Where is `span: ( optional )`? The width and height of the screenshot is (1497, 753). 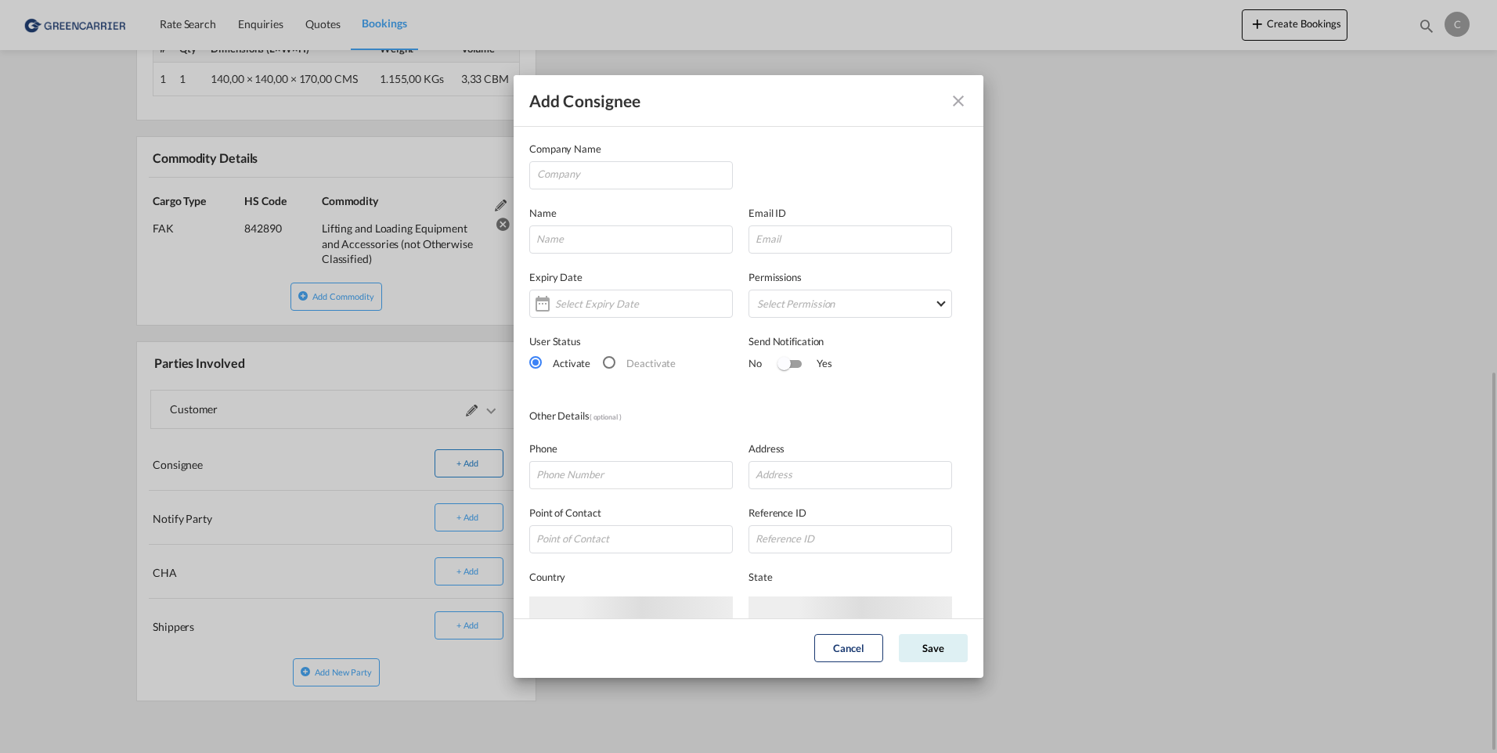
span: ( optional ) is located at coordinates (605, 417).